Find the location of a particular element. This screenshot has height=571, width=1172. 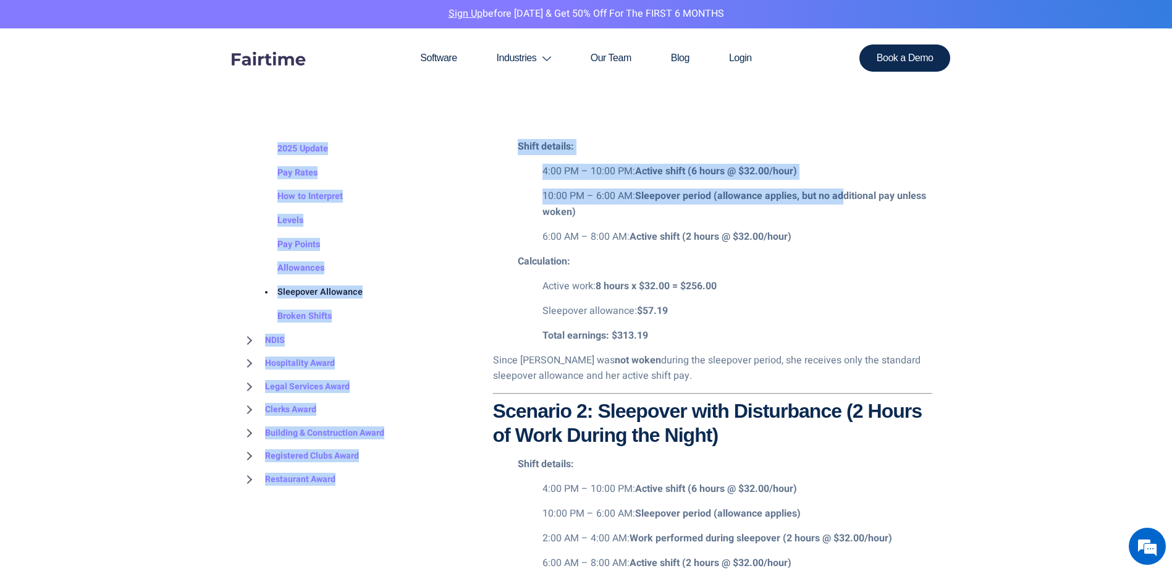

strong: $57.19 is located at coordinates (653, 311).